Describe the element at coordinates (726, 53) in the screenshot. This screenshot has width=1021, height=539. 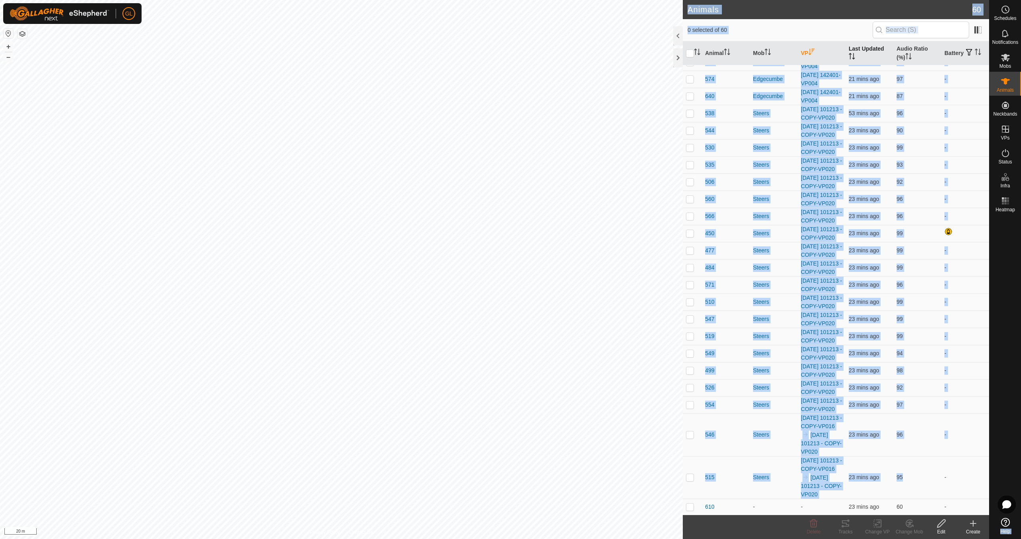
I see `th: Animal` at that location.